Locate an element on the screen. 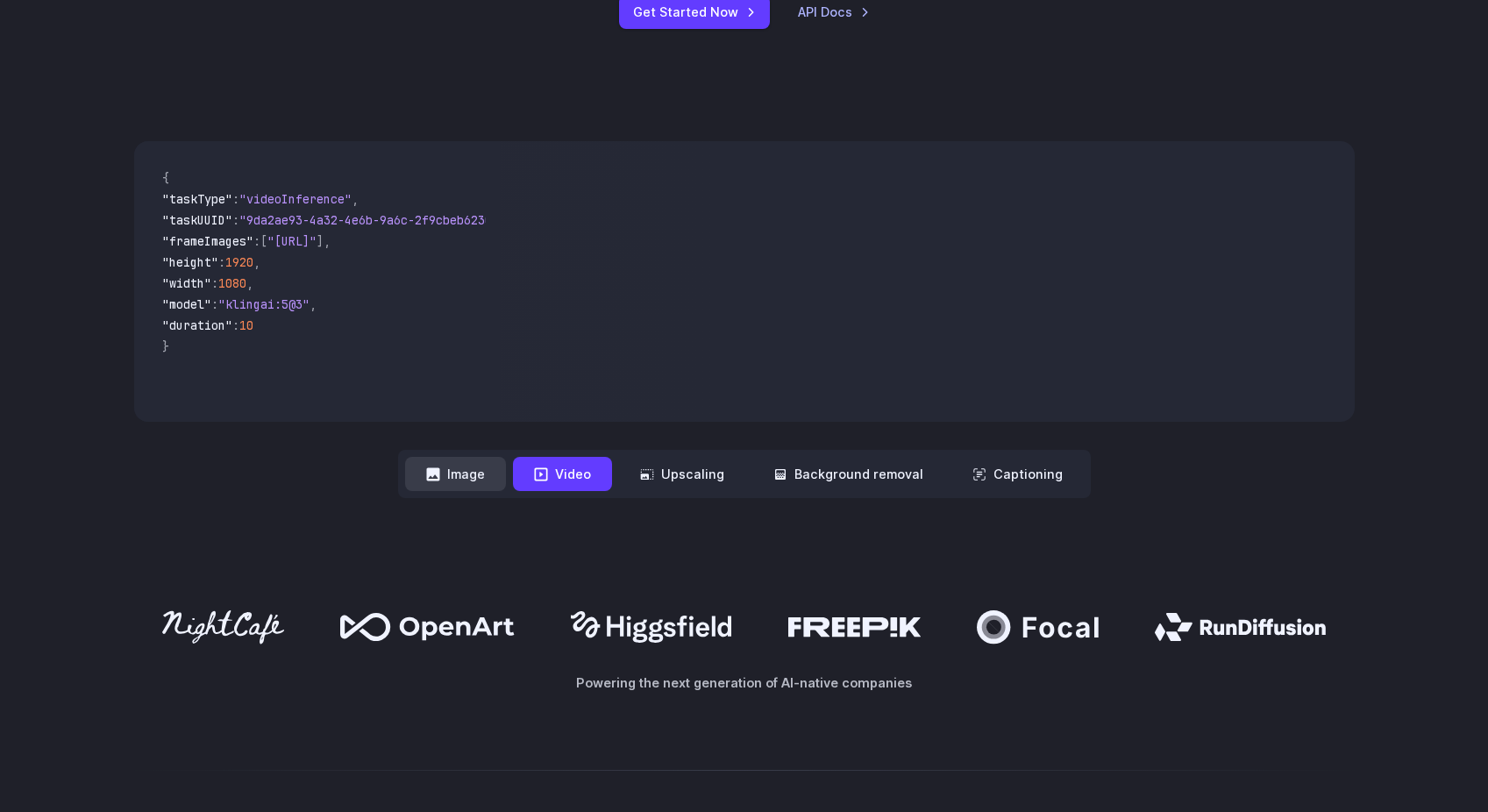 This screenshot has width=1488, height=812. button: Video is located at coordinates (562, 473).